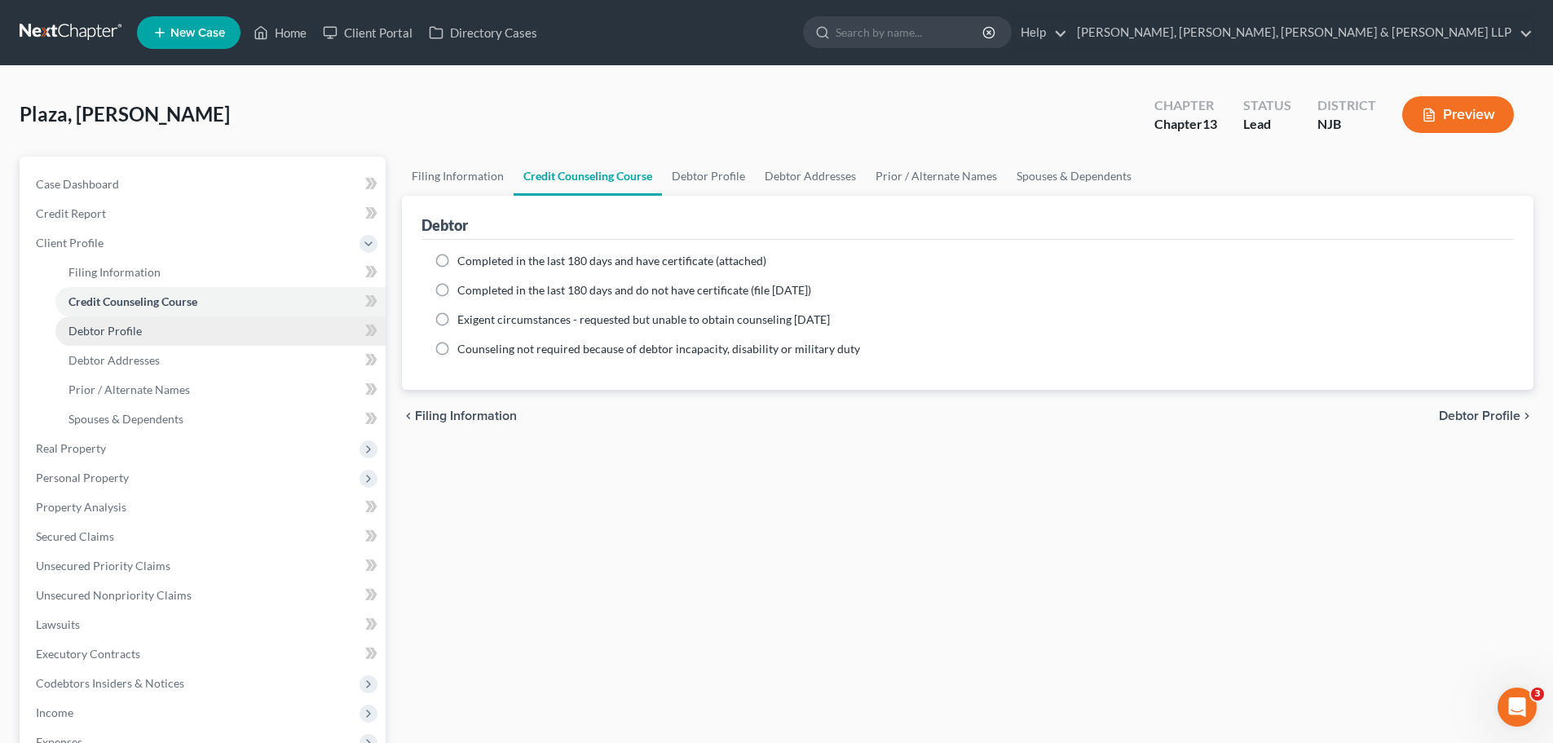 Image resolution: width=1553 pixels, height=743 pixels. I want to click on span: Case Dashboard, so click(77, 183).